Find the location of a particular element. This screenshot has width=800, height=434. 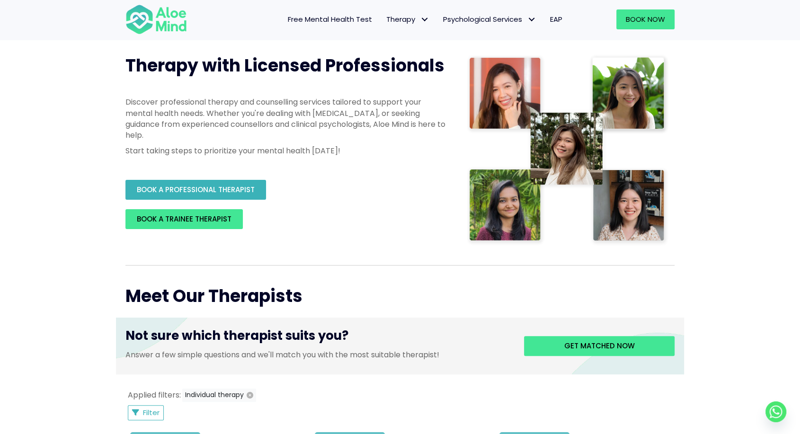

span: BOOK A PROFESSIONAL THERAPIST is located at coordinates (195, 189).